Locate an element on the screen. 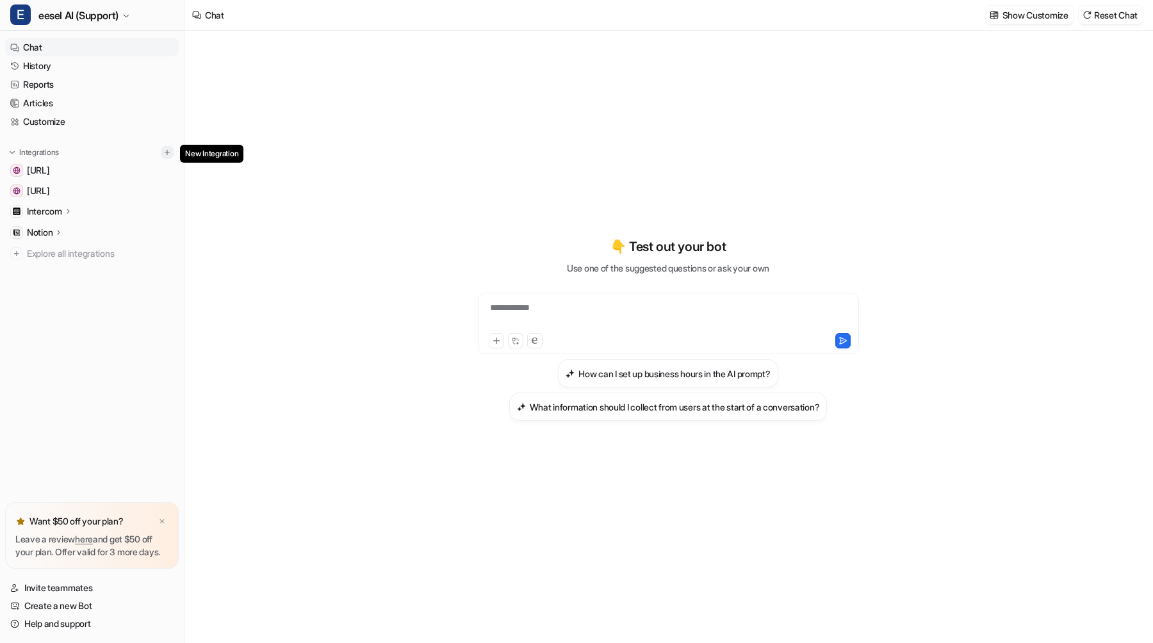 The width and height of the screenshot is (1153, 643). span: New Integration is located at coordinates (211, 154).